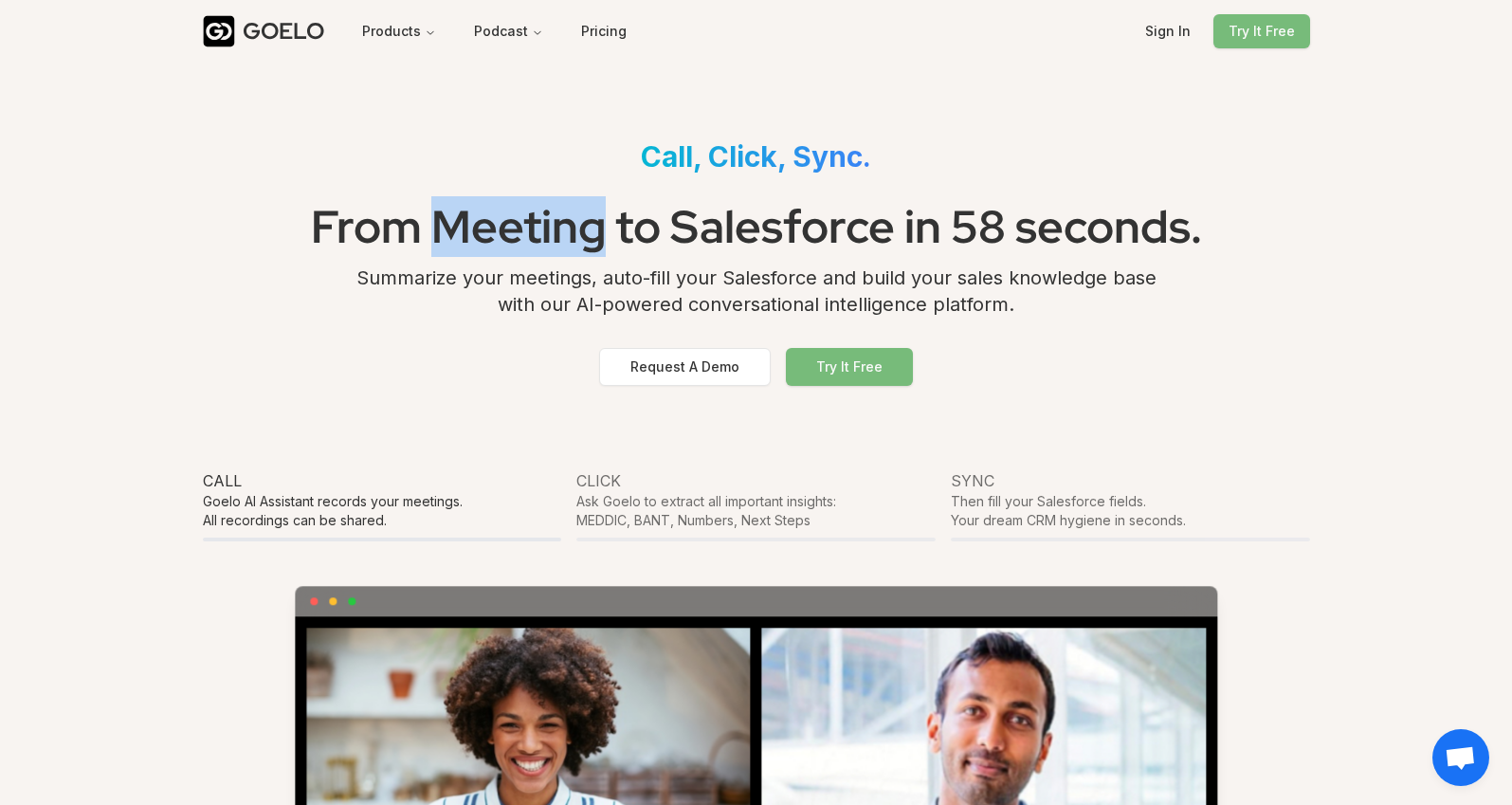 The width and height of the screenshot is (1512, 805). Describe the element at coordinates (756, 502) in the screenshot. I see `div: Ask Goelo to extract all important insights:` at that location.